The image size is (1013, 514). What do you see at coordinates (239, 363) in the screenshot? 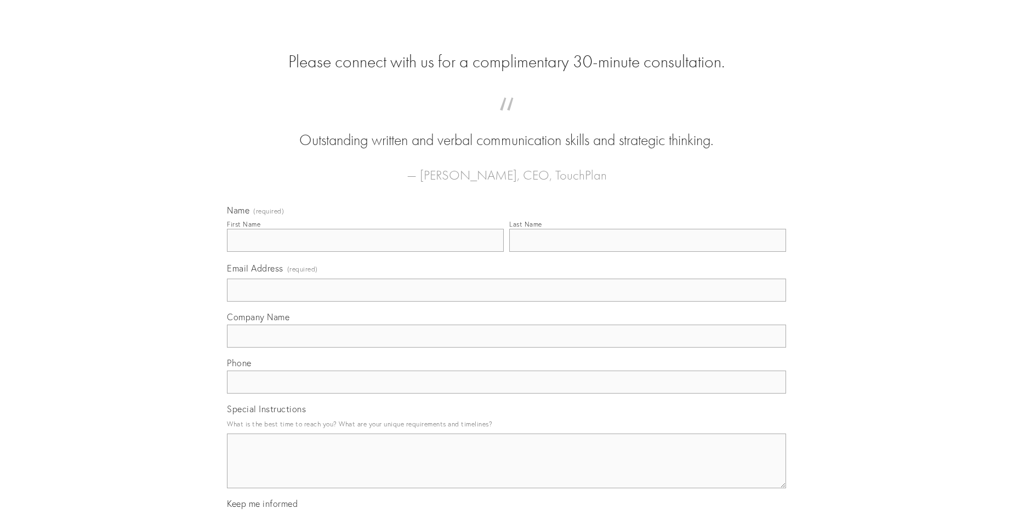
I see `span: Phone` at bounding box center [239, 363].